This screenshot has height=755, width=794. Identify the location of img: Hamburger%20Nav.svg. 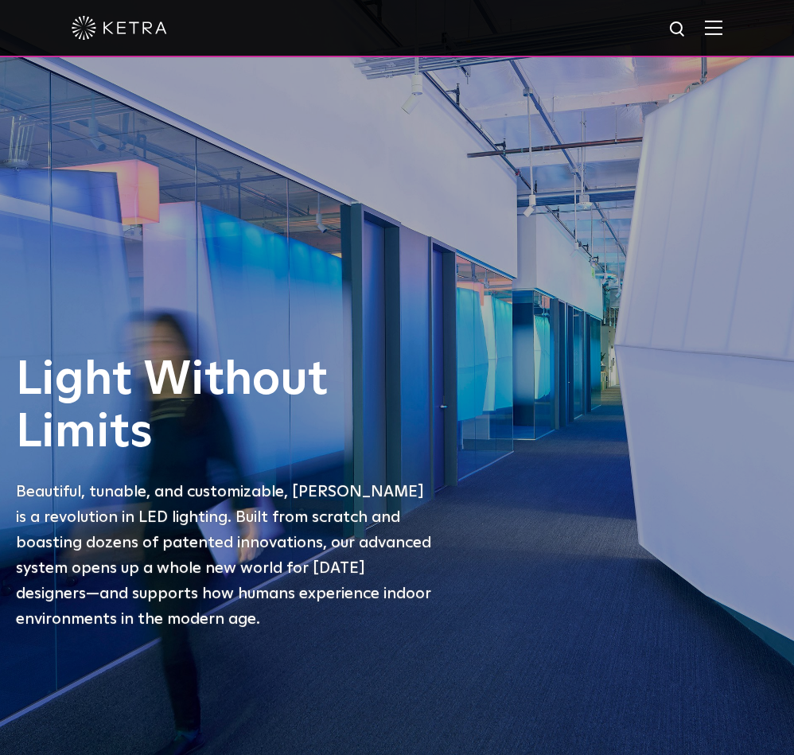
(714, 27).